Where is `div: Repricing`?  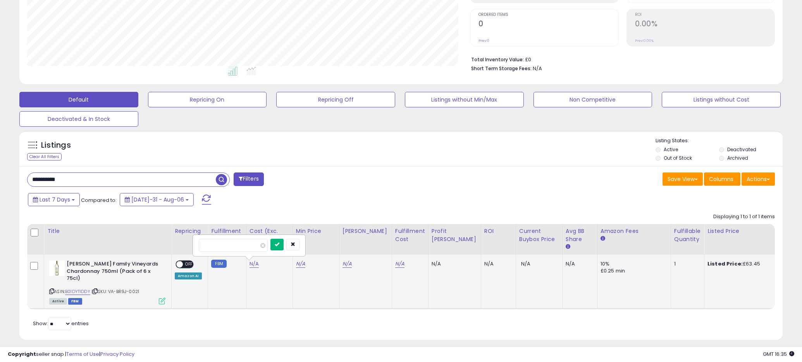
div: Repricing is located at coordinates (190, 231).